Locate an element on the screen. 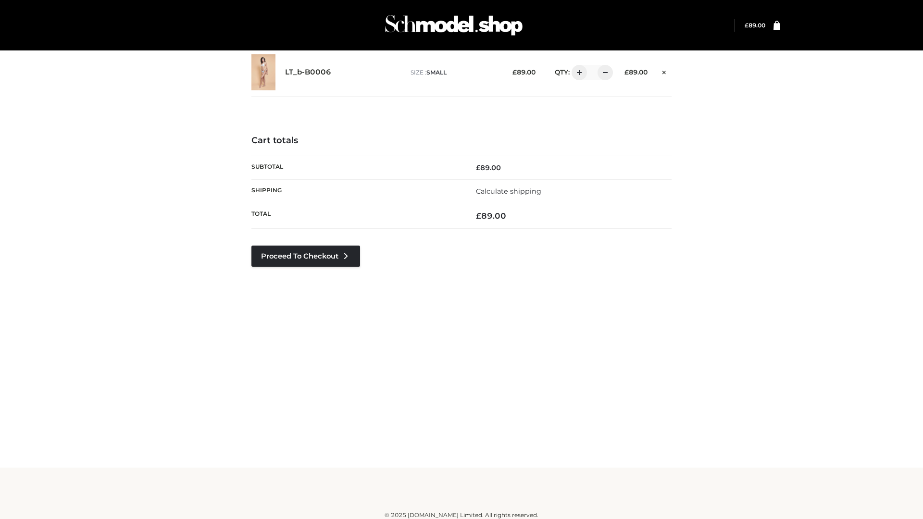 The height and width of the screenshot is (519, 923). a: Proceed to Checkout is located at coordinates (306, 256).